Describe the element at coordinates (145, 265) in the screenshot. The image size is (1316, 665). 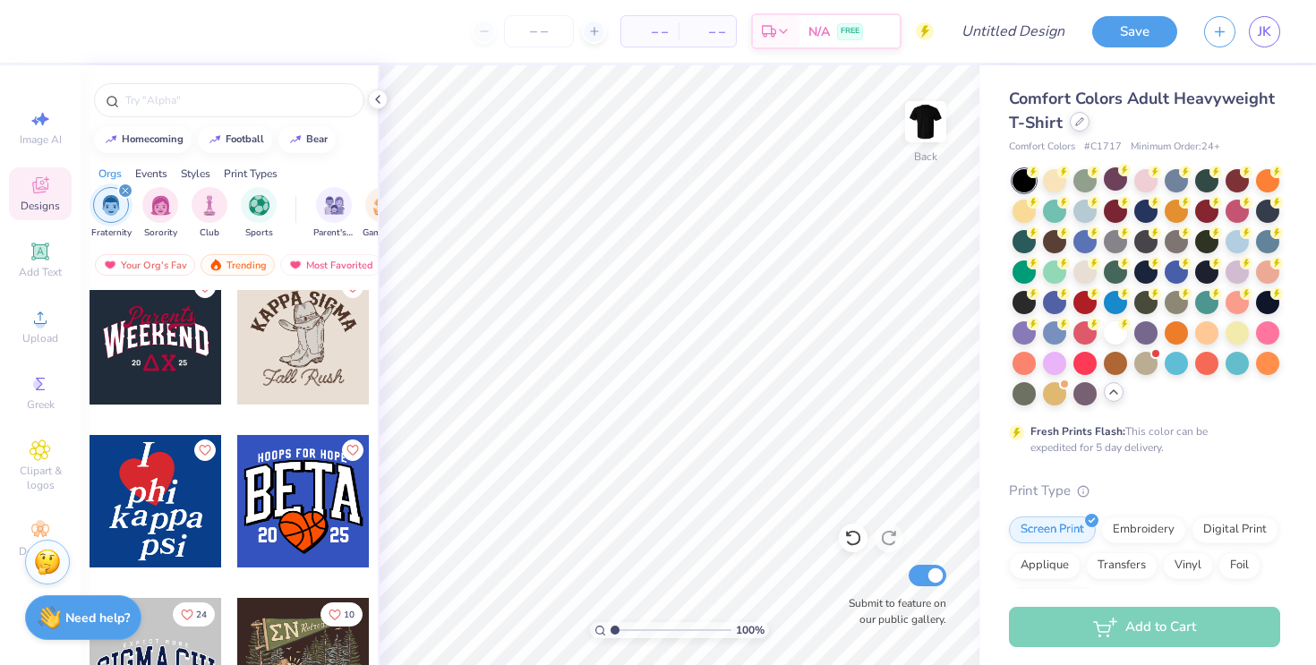
I see `div: Your Org's Fav` at that location.